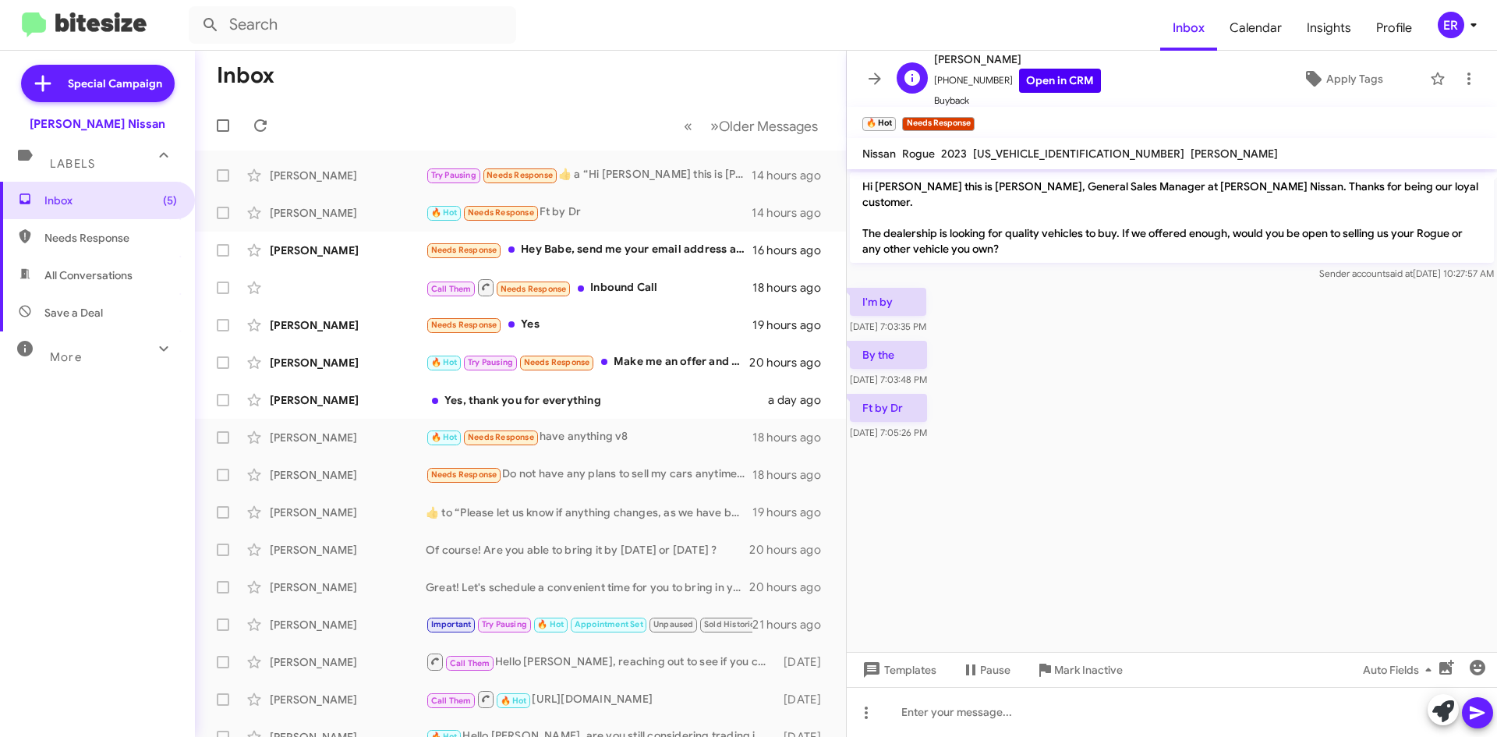  Describe the element at coordinates (730, 624) in the screenshot. I see `span: Sold Historic` at that location.